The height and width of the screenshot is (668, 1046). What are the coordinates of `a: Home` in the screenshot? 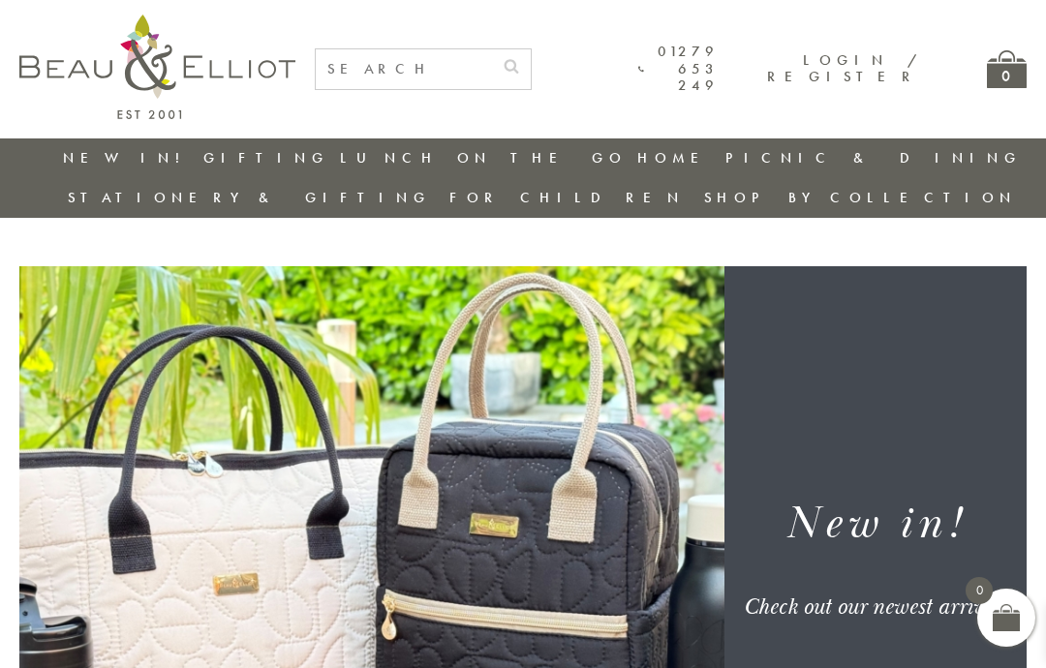 It's located at (676, 158).